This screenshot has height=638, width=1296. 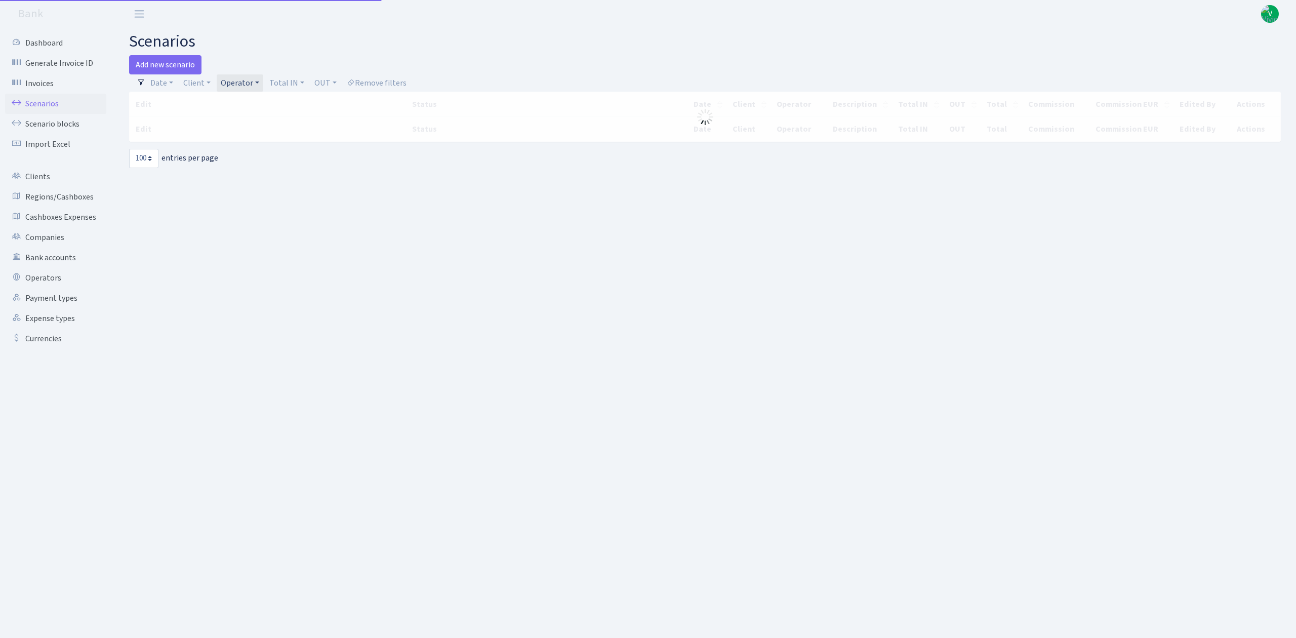 I want to click on a: Scenario blocks, so click(x=56, y=124).